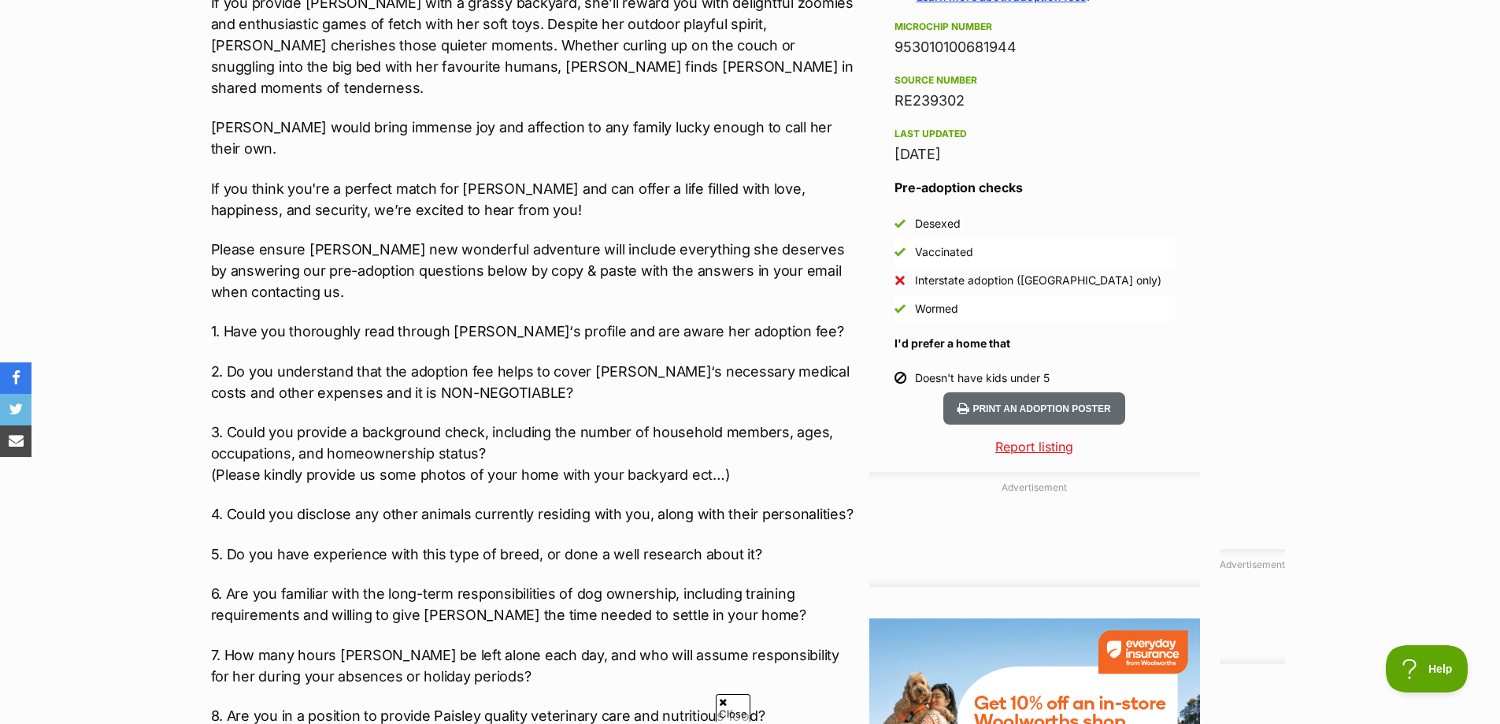 The height and width of the screenshot is (724, 1500). I want to click on div: Desexed, so click(938, 224).